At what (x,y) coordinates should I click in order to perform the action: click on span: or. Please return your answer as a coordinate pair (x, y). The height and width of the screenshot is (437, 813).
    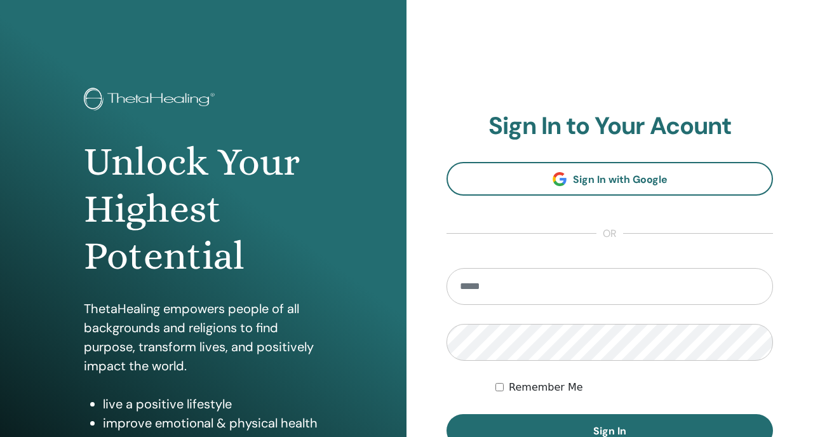
    Looking at the image, I should click on (610, 234).